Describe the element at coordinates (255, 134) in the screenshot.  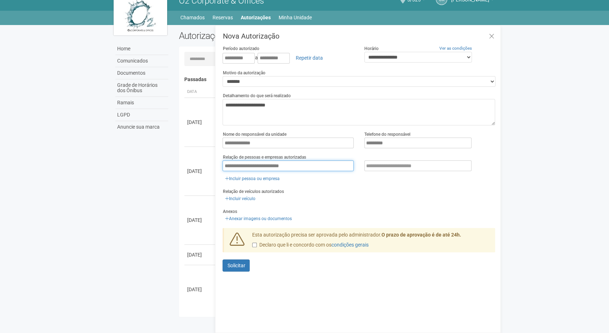
I see `label: Nome do responsável da unidade` at that location.